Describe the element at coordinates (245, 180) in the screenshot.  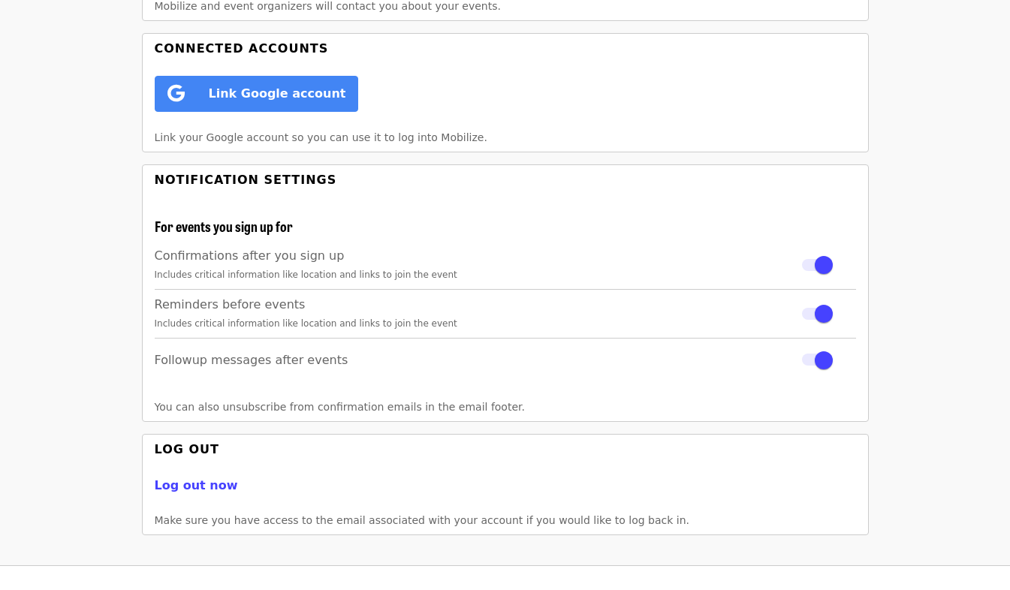
I see `div: Notification Settings` at that location.